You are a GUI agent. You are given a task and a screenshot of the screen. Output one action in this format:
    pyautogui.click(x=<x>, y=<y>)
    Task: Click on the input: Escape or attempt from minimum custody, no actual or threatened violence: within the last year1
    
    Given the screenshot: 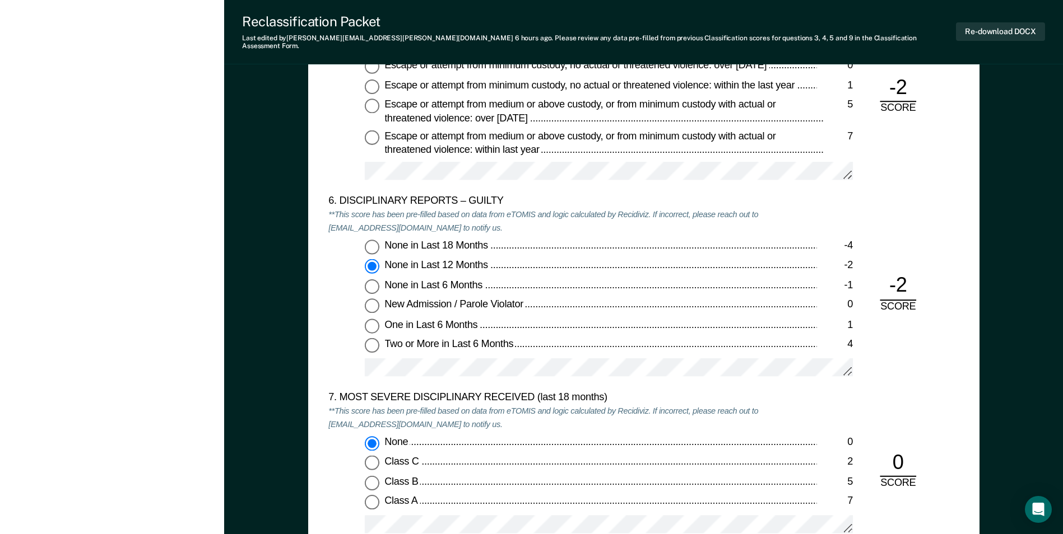 What is the action you would take?
    pyautogui.click(x=372, y=86)
    